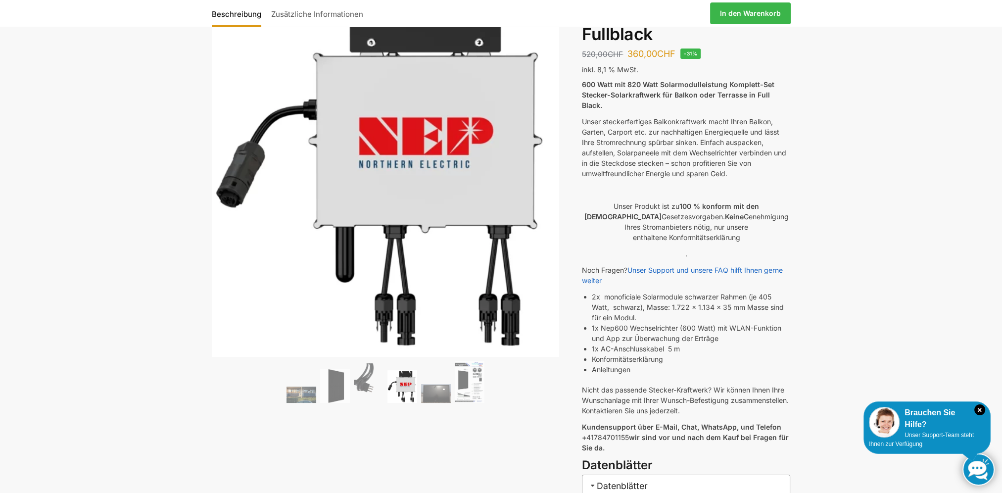 The height and width of the screenshot is (493, 1002). Describe the element at coordinates (922, 440) in the screenshot. I see `span: Unser Support-Team steht Ihnen zur Verfügung` at that location.